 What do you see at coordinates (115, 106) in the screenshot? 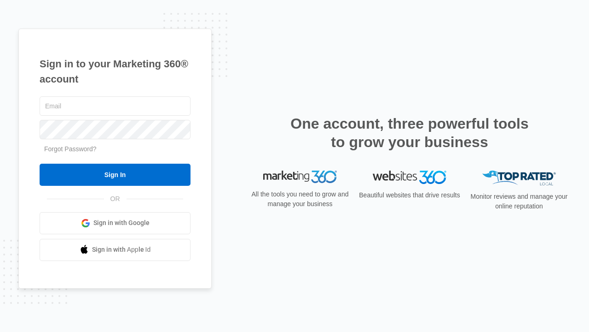
I see `input: Email` at bounding box center [115, 106].